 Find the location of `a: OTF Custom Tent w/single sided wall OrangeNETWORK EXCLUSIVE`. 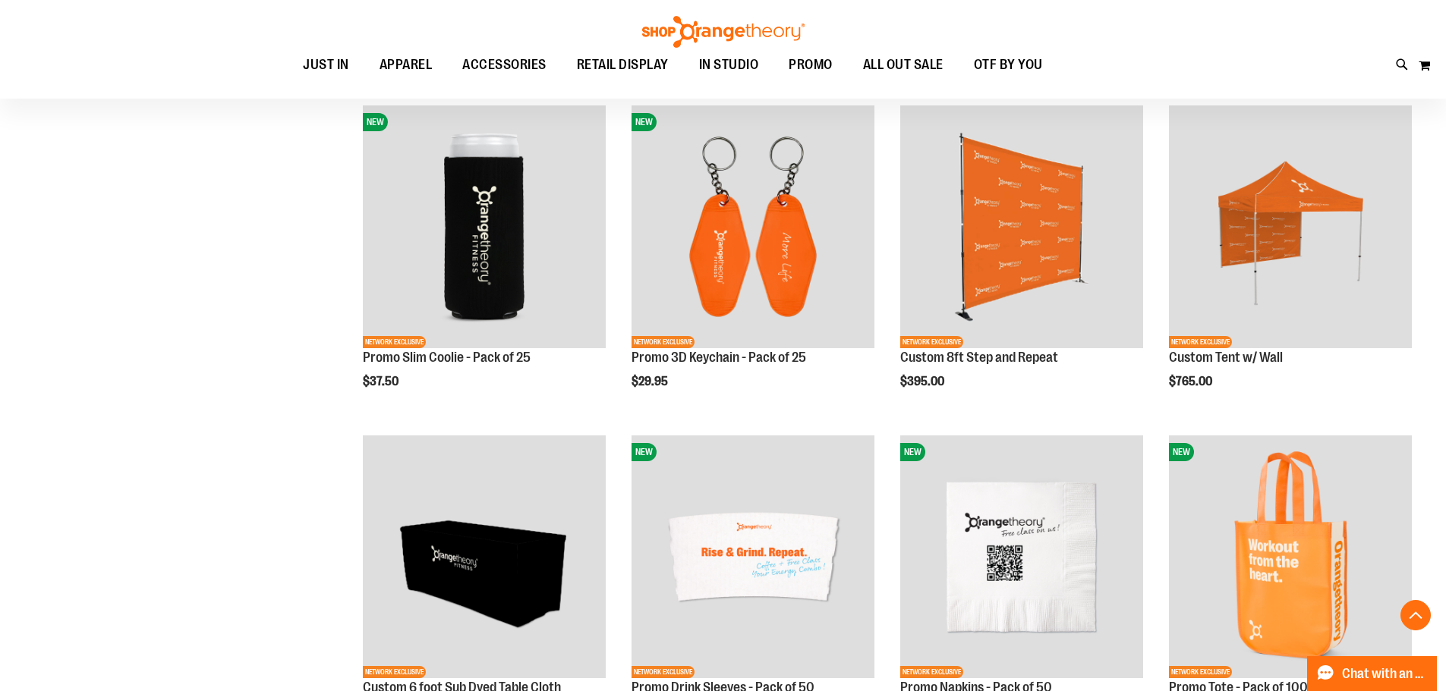

a: OTF Custom Tent w/single sided wall OrangeNETWORK EXCLUSIVE is located at coordinates (1290, 228).